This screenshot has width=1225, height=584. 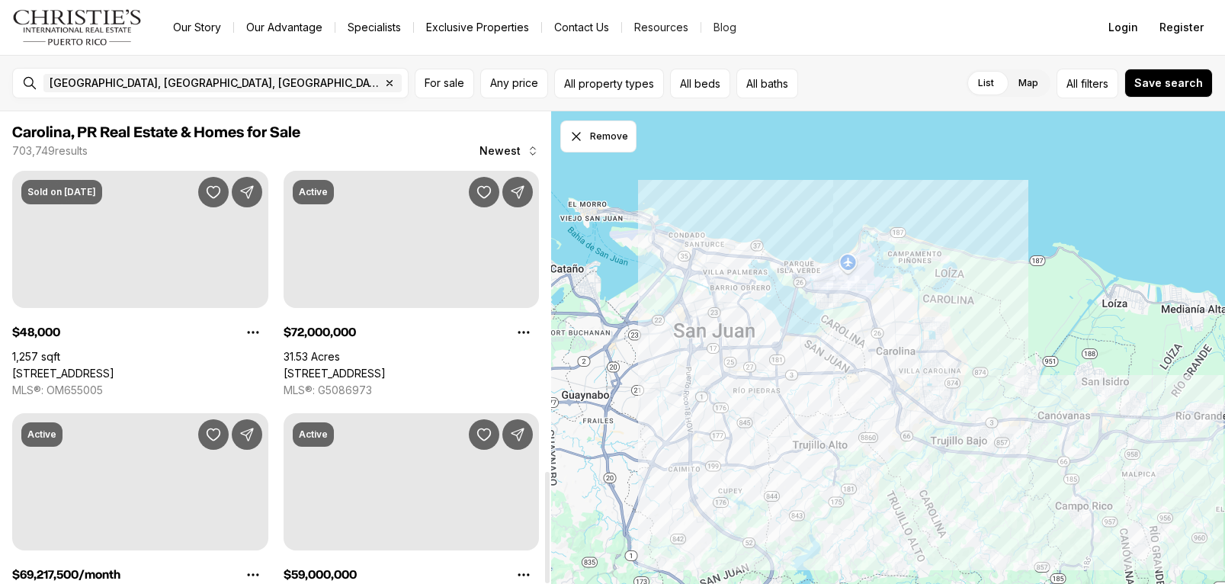 I want to click on label: Map, so click(x=1028, y=83).